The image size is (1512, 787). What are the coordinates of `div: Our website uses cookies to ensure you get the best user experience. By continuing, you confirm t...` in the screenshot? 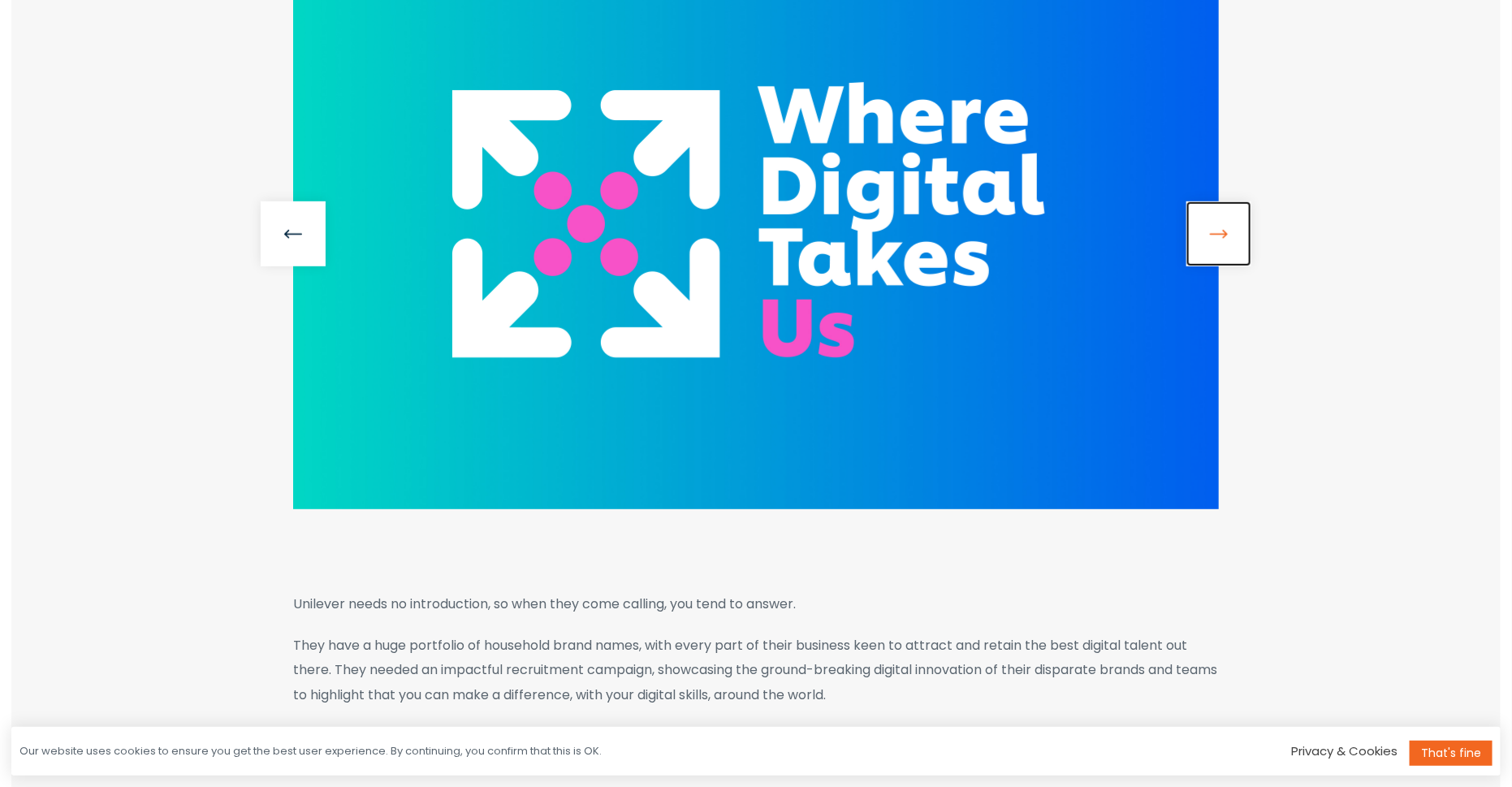 It's located at (310, 751).